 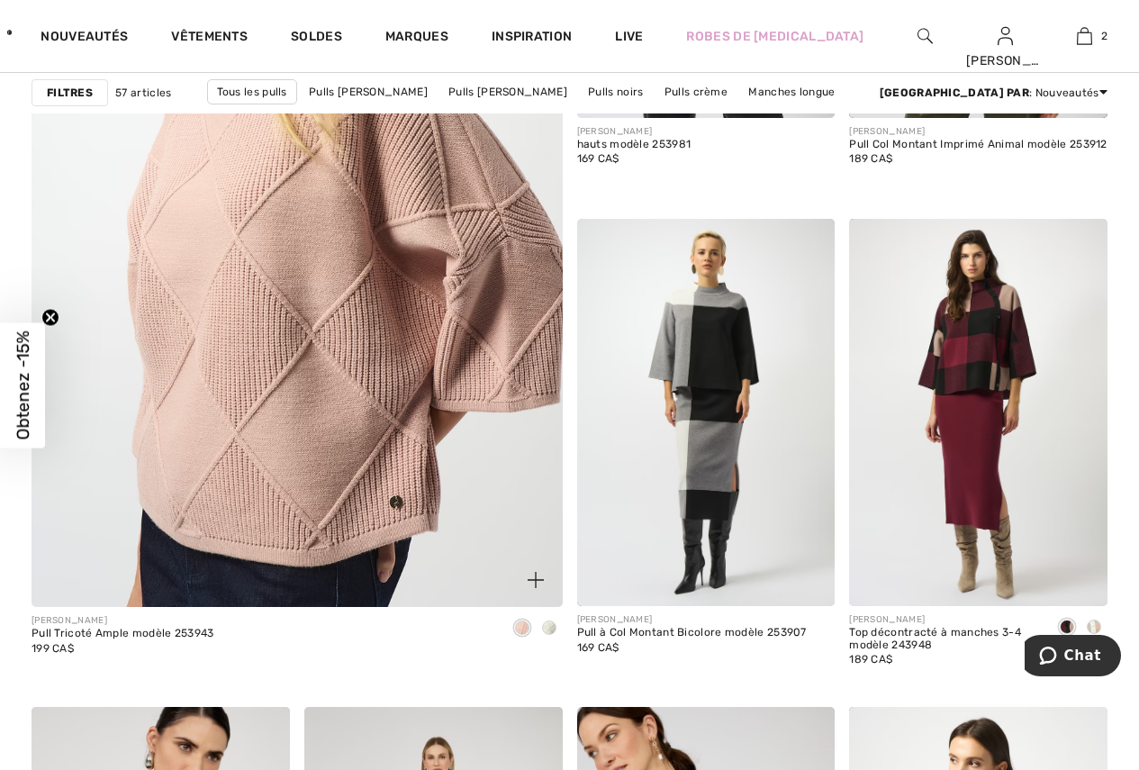 What do you see at coordinates (706, 413) in the screenshot?
I see `a: Pull à Col Montant Bicolore modèle 253907. Black/grey/vanilla` at bounding box center [706, 413].